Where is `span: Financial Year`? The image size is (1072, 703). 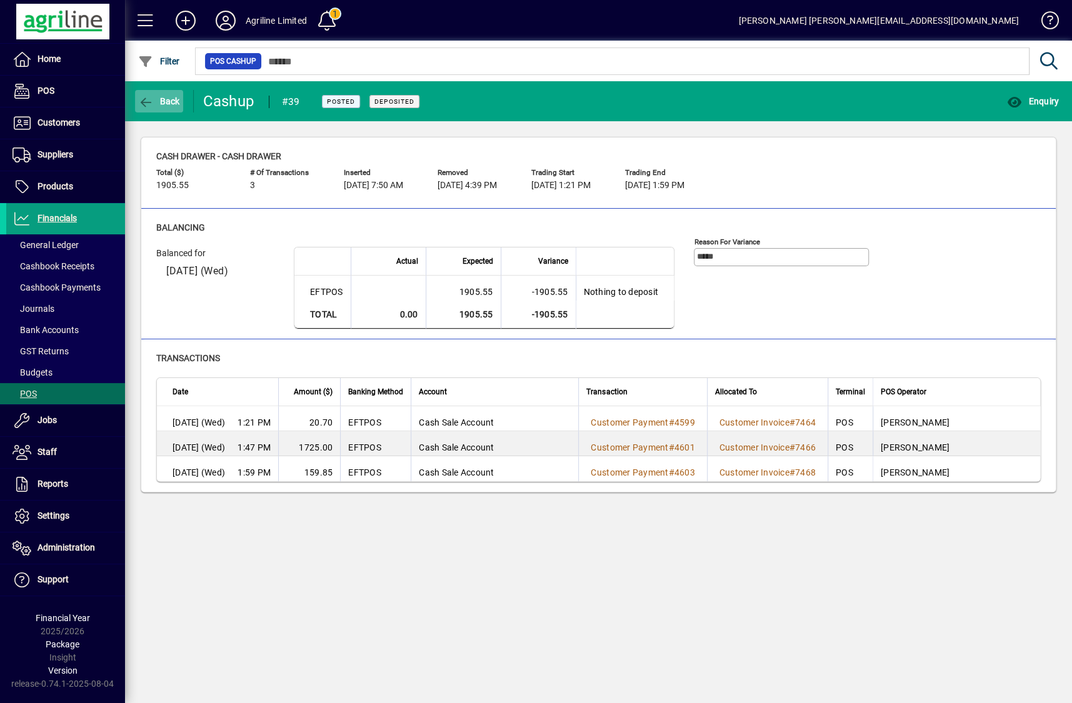
span: Financial Year is located at coordinates (62, 618).